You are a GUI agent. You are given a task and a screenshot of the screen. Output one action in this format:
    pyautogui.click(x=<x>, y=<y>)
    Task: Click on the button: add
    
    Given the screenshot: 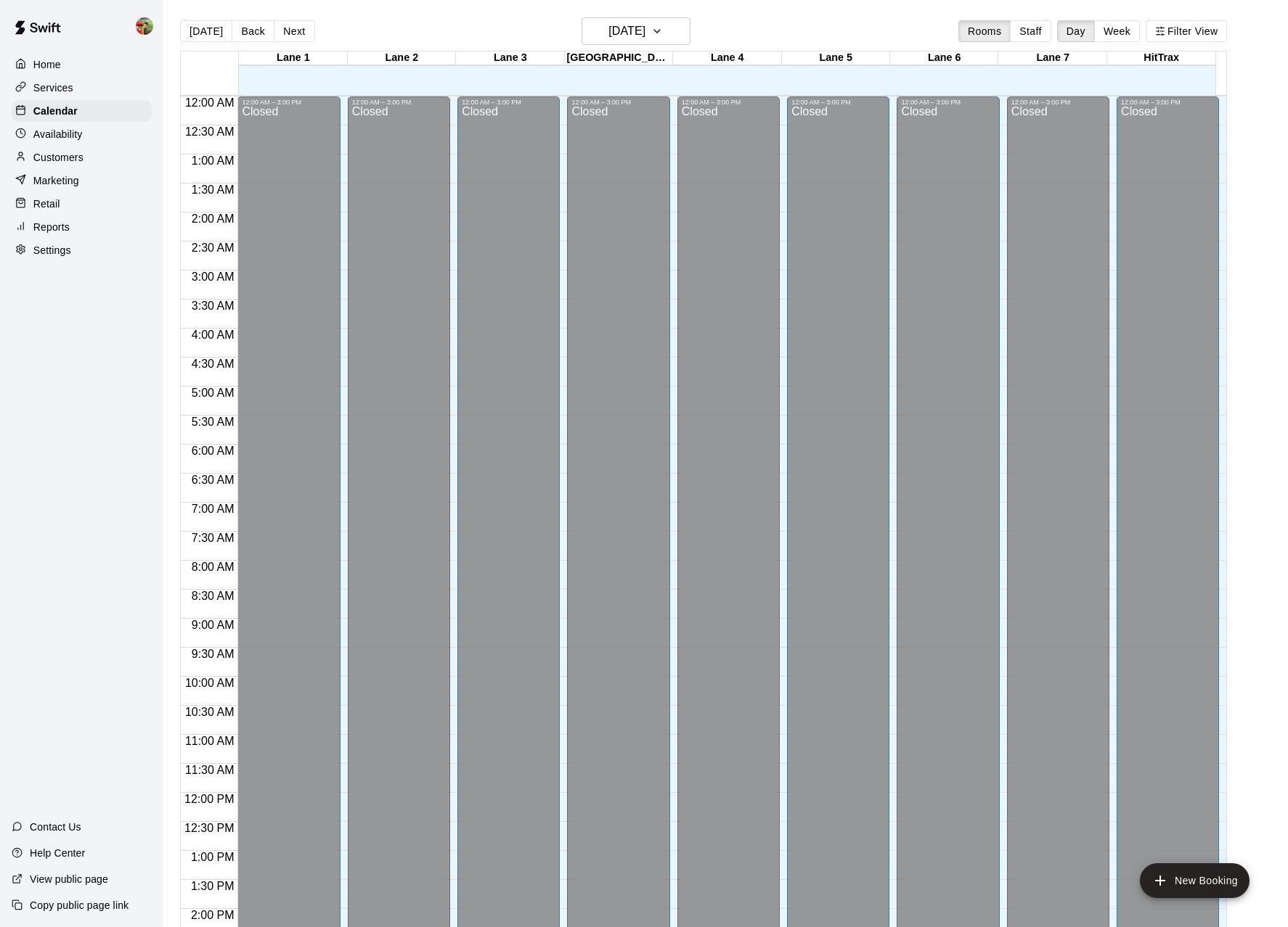 What is the action you would take?
    pyautogui.click(x=1194, y=881)
    